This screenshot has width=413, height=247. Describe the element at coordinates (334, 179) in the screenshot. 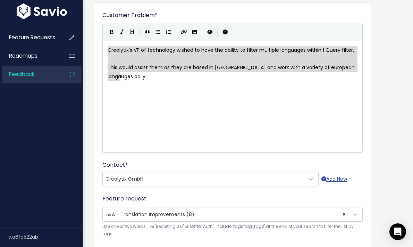

I see `a: Add New` at that location.